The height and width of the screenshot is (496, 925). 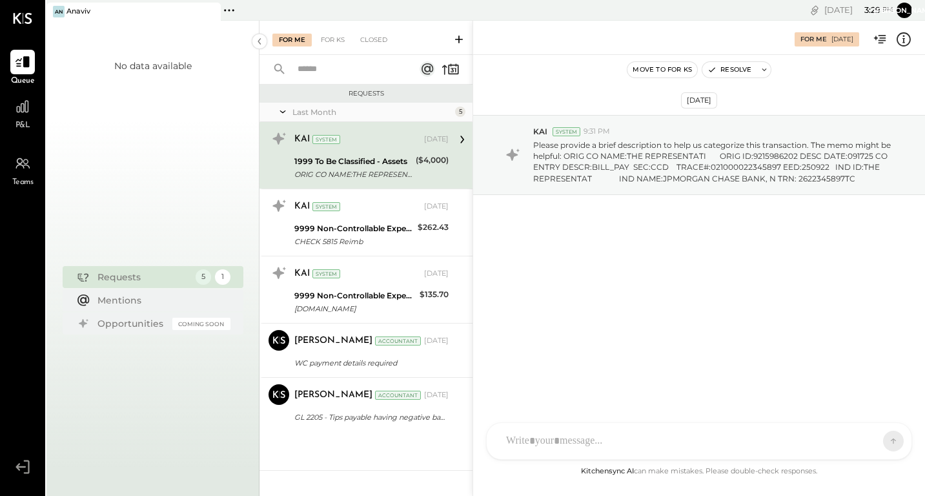 I want to click on div: Mentions, so click(x=161, y=300).